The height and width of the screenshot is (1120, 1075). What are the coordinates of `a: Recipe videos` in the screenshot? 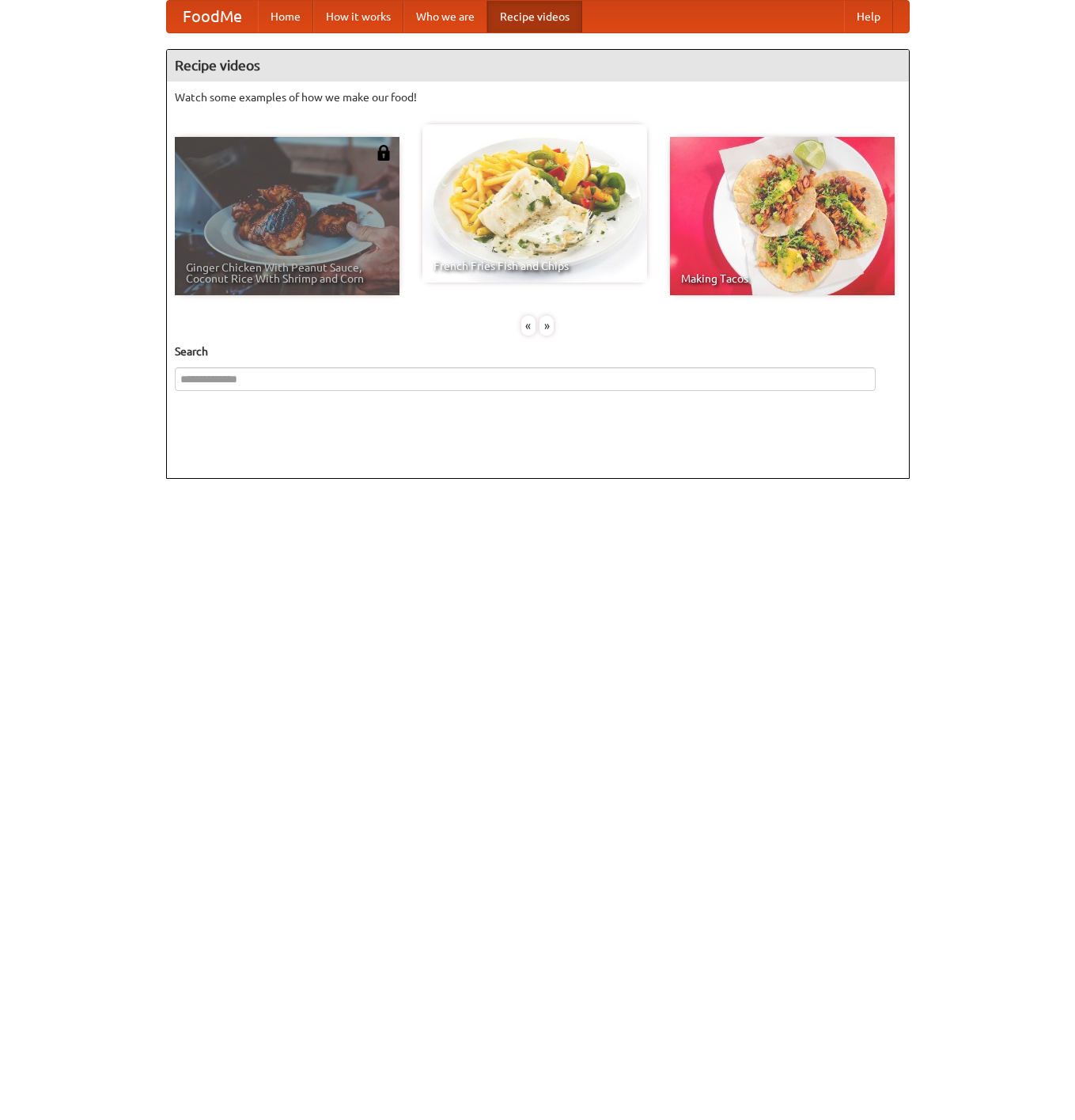 It's located at (534, 16).